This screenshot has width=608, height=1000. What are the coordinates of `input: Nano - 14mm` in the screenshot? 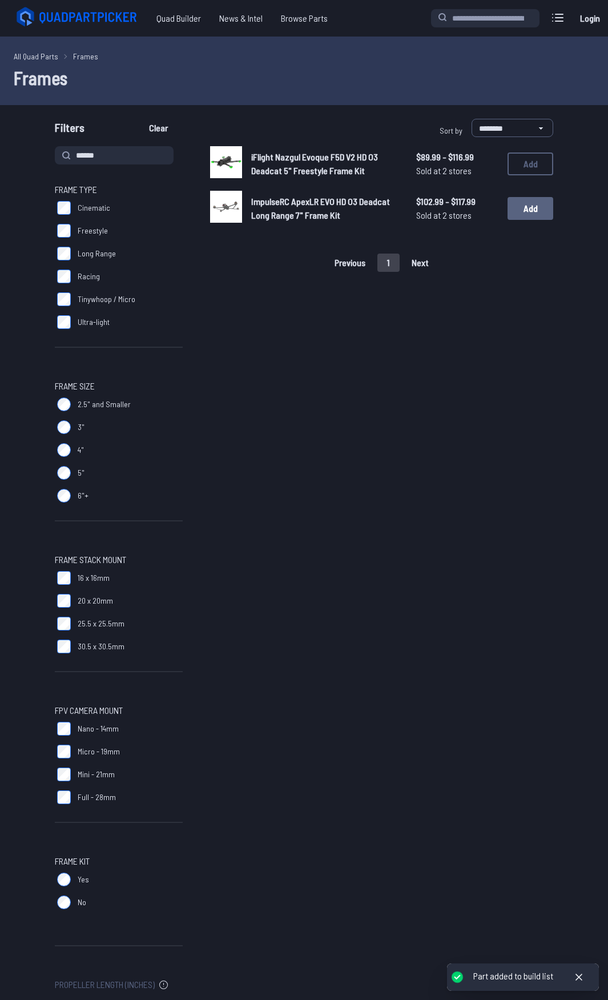 It's located at (64, 728).